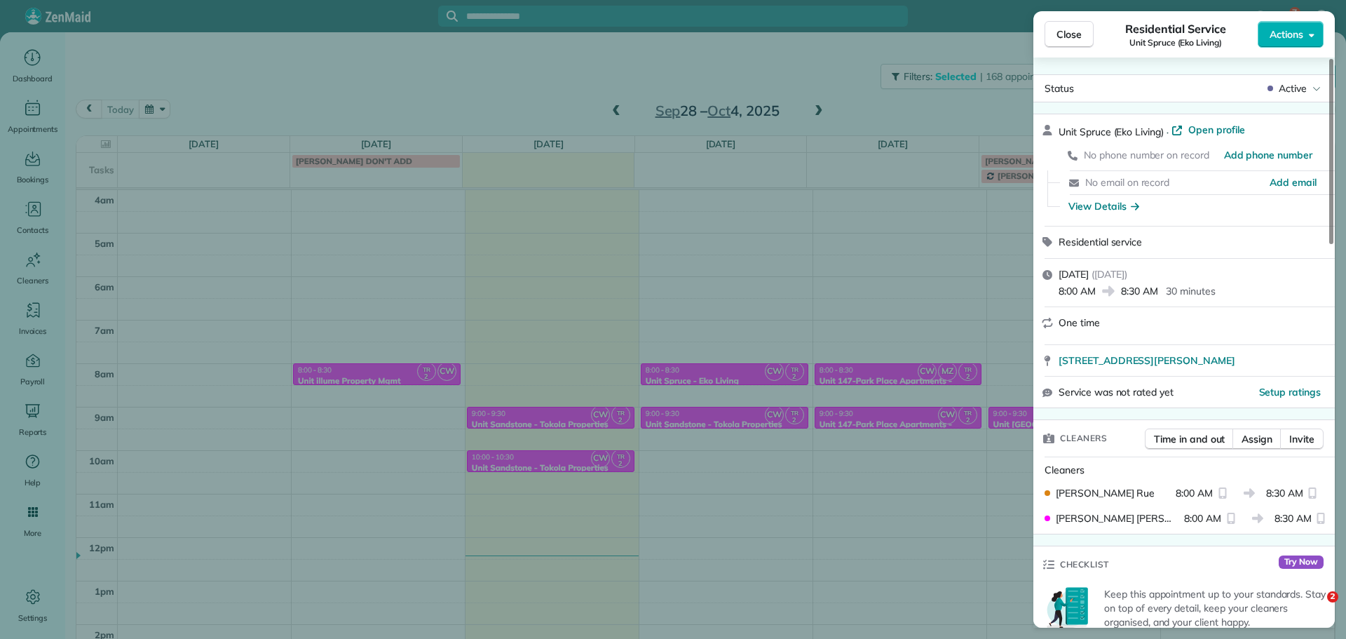  I want to click on button: Invite, so click(1302, 439).